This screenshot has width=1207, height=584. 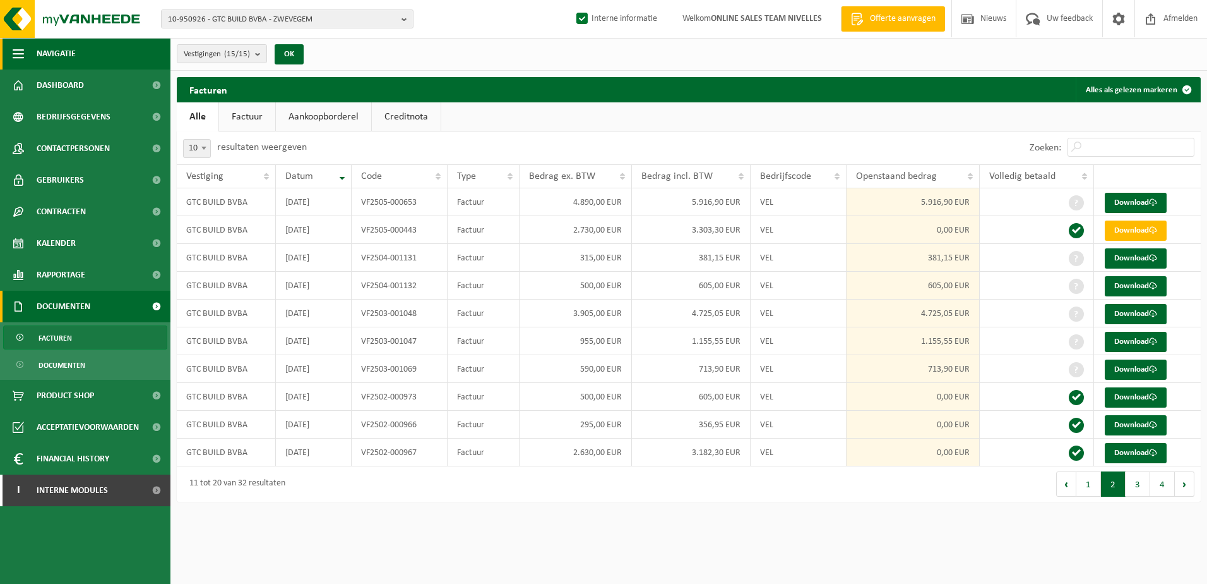 What do you see at coordinates (786, 176) in the screenshot?
I see `span: Bedrijfscode` at bounding box center [786, 176].